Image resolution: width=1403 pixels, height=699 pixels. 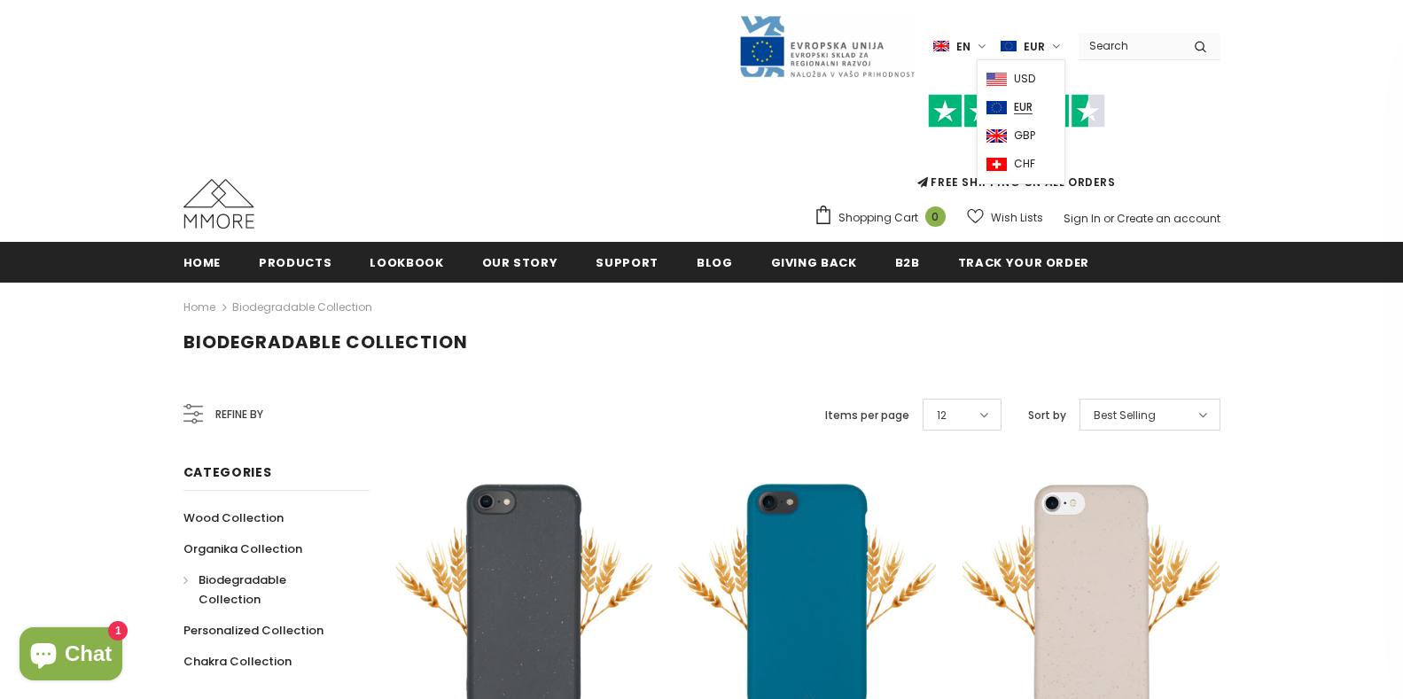 What do you see at coordinates (627, 262) in the screenshot?
I see `span: support` at bounding box center [627, 262].